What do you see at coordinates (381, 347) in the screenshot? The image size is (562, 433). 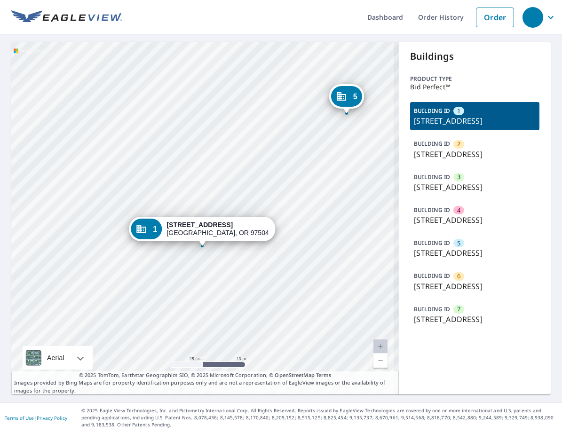 I see `a: Current Level 20, Zoom In Disabled` at bounding box center [381, 347].